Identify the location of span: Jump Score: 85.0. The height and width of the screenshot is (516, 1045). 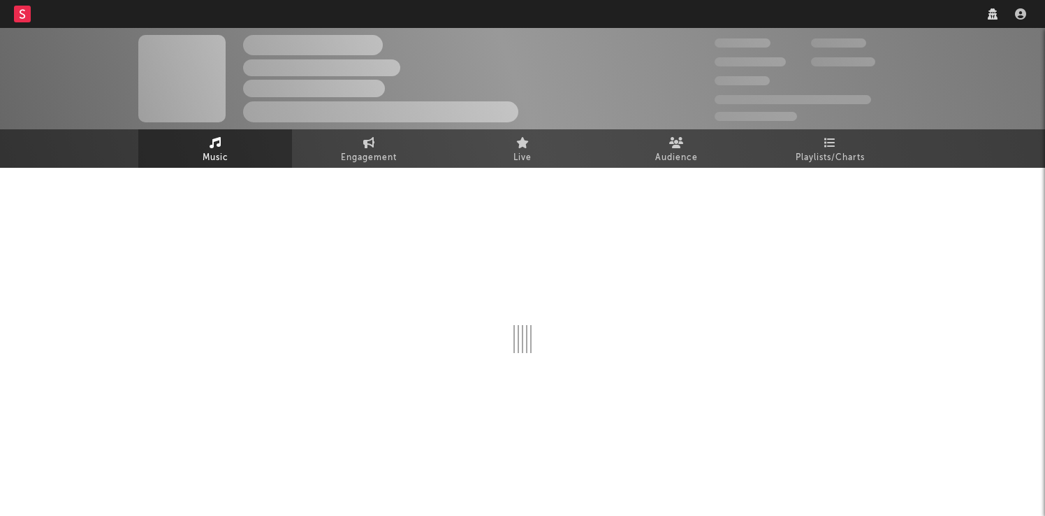
(756, 116).